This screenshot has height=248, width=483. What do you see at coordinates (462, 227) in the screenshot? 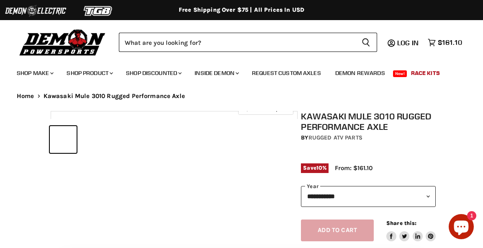
I see `inbox-online-store-chat: Shopify online store chat` at bounding box center [462, 227].